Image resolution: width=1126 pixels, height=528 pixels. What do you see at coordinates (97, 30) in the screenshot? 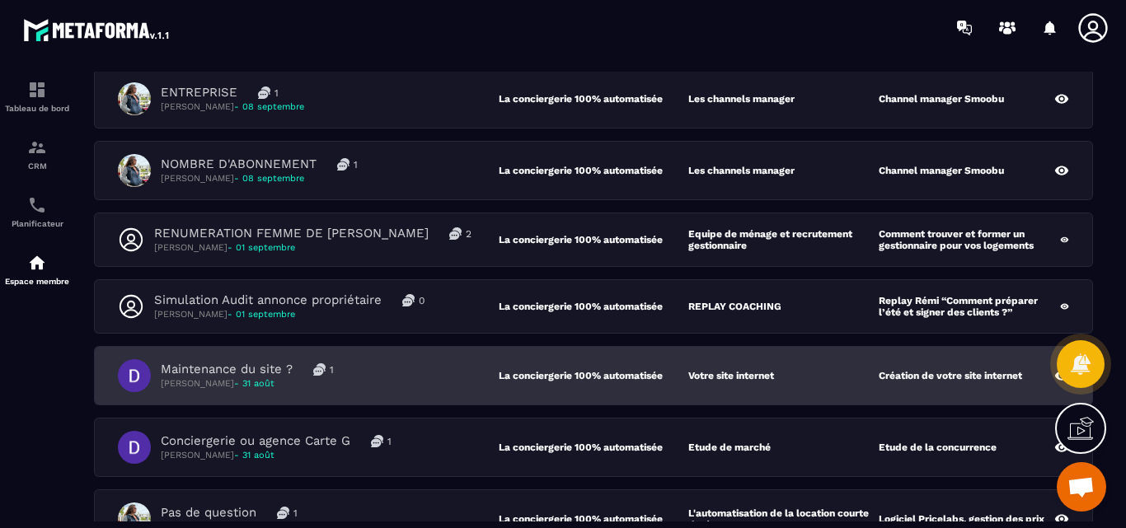
I see `img: logo` at bounding box center [97, 30].